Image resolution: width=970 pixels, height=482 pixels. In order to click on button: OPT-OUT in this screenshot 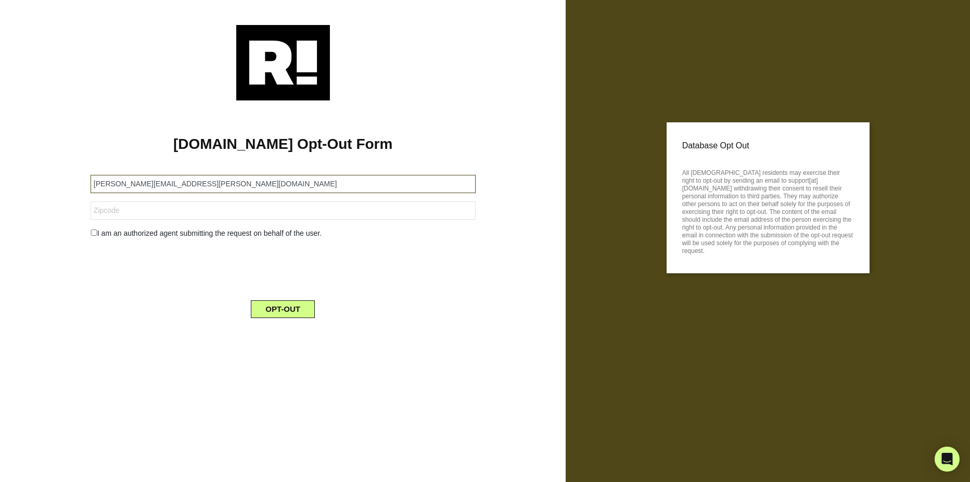, I will do `click(283, 309)`.